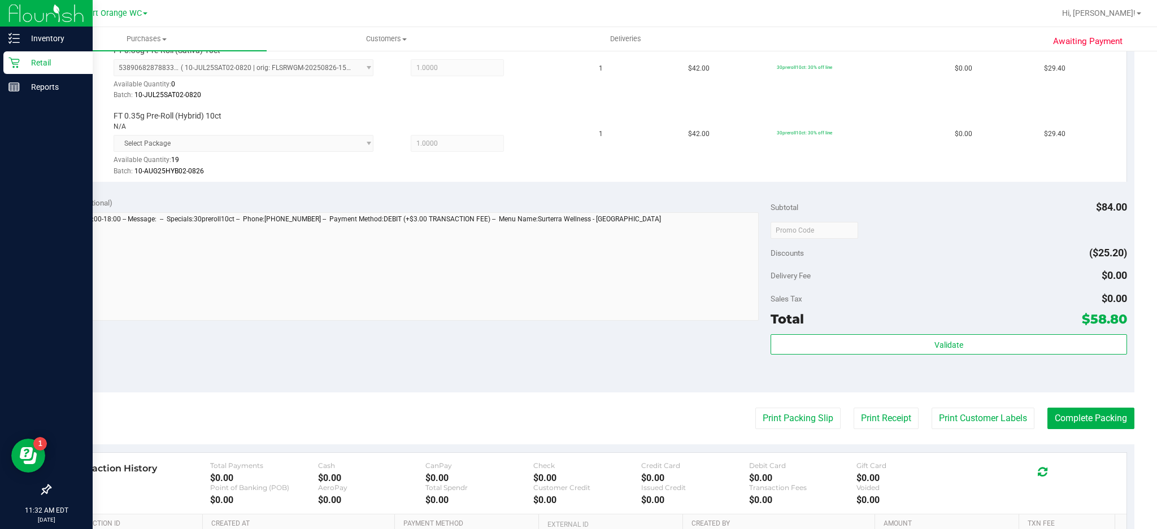 The width and height of the screenshot is (1157, 529). What do you see at coordinates (372, 466) in the screenshot?
I see `div: Cash` at bounding box center [372, 466].